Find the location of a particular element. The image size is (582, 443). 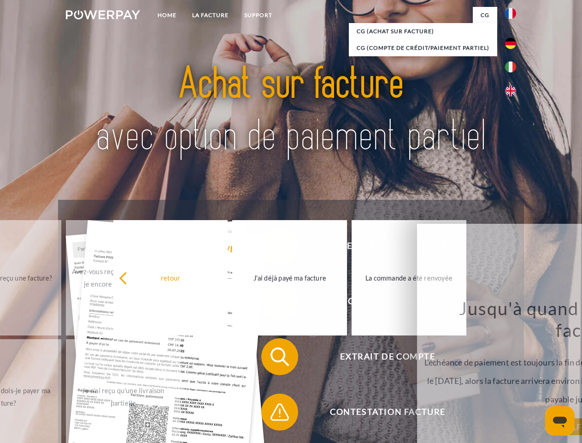

a: CG is located at coordinates (485, 15).